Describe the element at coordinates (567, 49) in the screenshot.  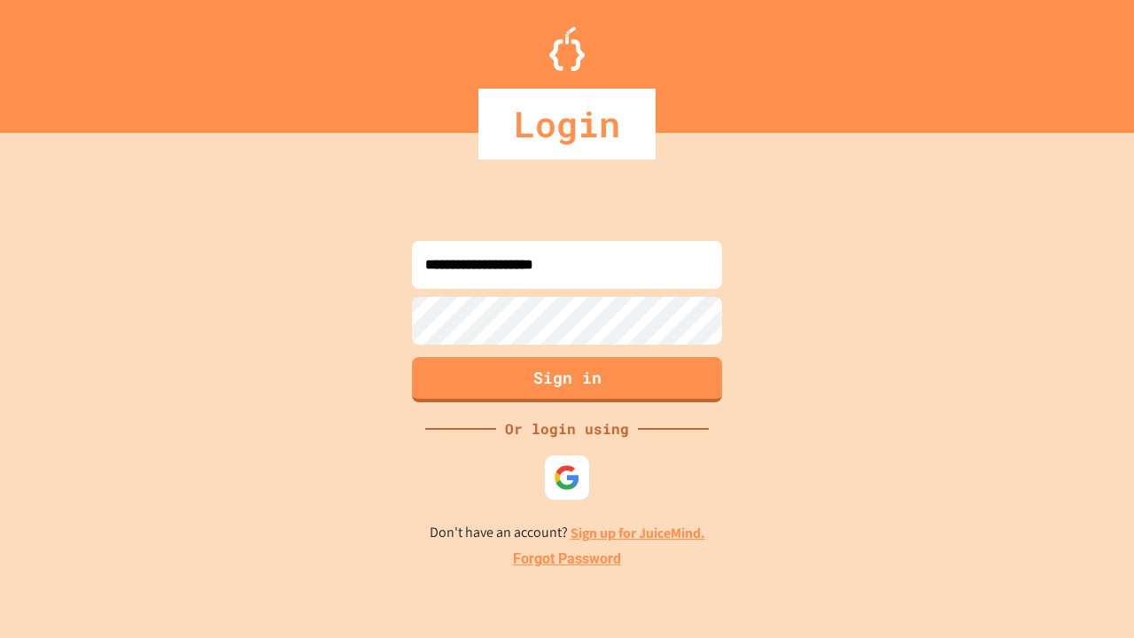
I see `img: Logo.svg` at that location.